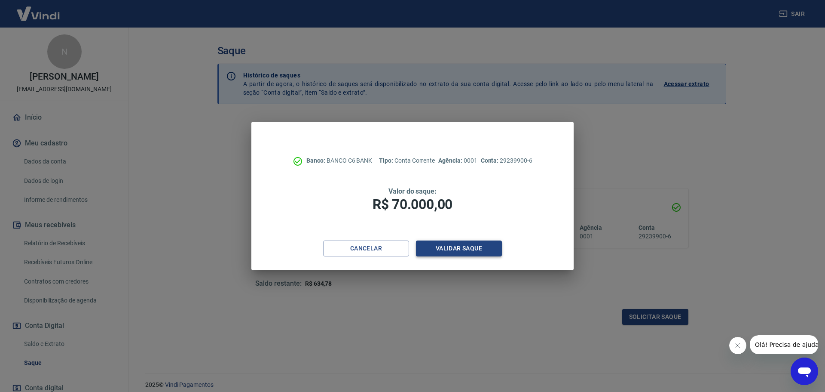 The width and height of the screenshot is (825, 392). I want to click on span: Banco:, so click(316, 160).